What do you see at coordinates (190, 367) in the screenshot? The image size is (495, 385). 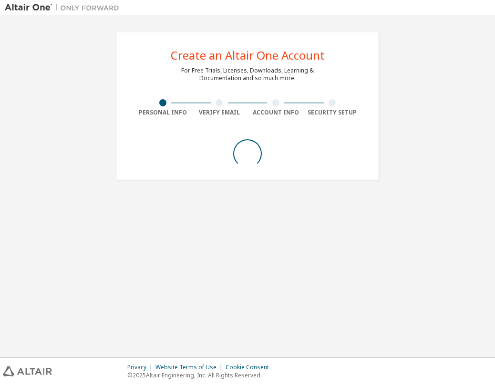 I see `div: Website Terms of Use` at bounding box center [190, 367].